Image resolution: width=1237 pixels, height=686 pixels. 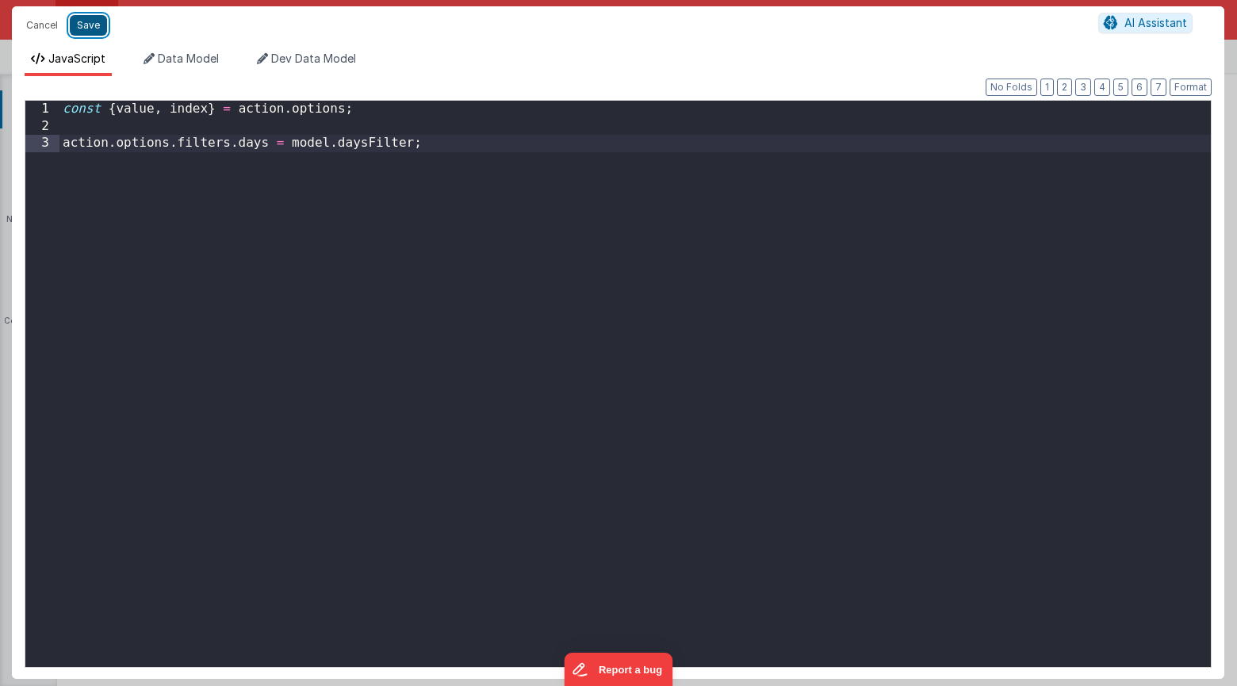 I want to click on button: 3, so click(x=1083, y=87).